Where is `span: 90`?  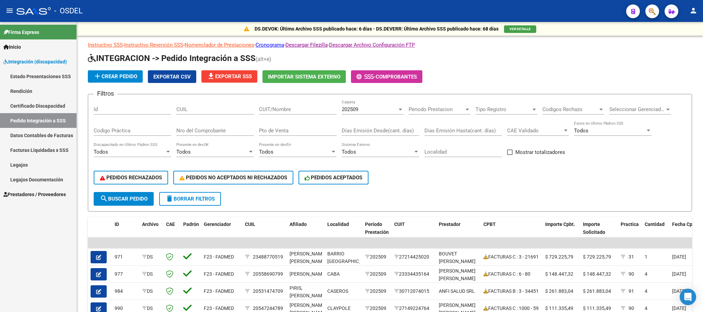
span: 90 is located at coordinates (631, 274).